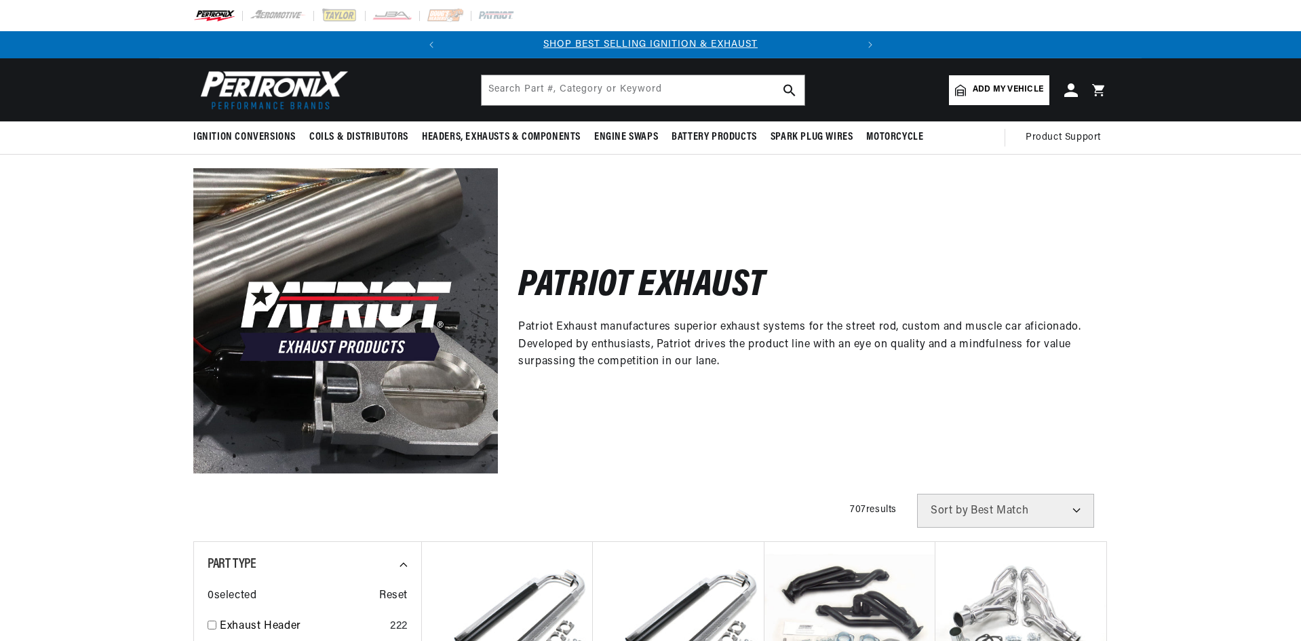 This screenshot has width=1301, height=641. Describe the element at coordinates (949, 511) in the screenshot. I see `span: Sort by` at that location.